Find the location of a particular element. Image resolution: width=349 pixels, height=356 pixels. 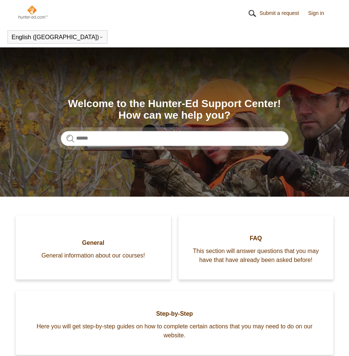

span: FAQ is located at coordinates (256, 238).